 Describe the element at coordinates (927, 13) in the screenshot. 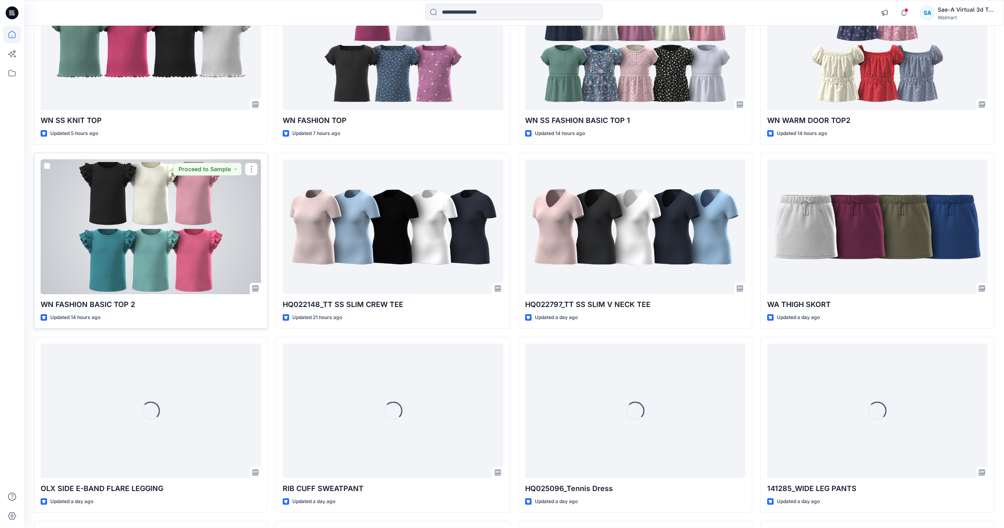

I see `div: SA` at that location.